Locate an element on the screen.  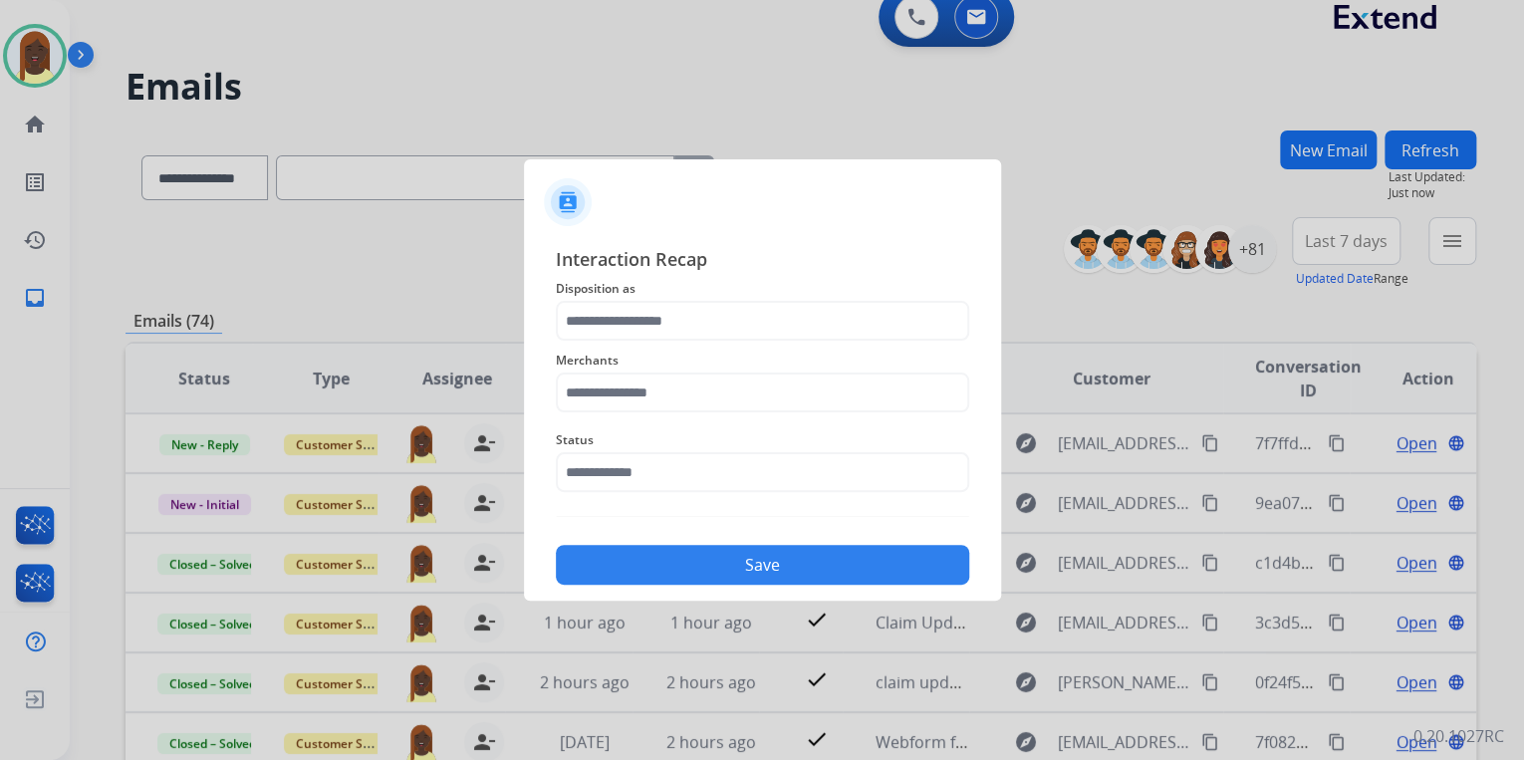
button: Save is located at coordinates (762, 565).